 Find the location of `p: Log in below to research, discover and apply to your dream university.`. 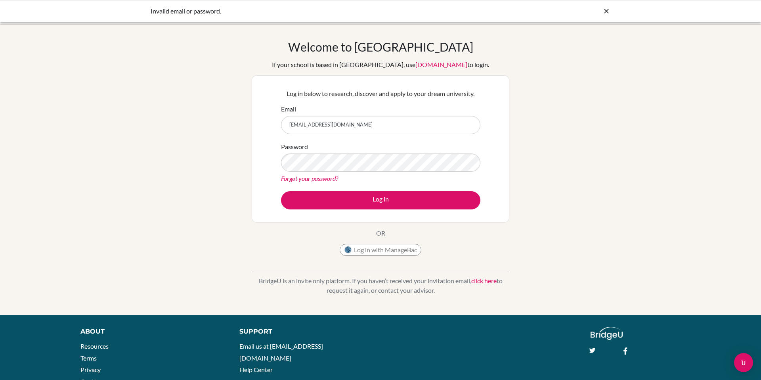

p: Log in below to research, discover and apply to your dream university. is located at coordinates (381, 94).